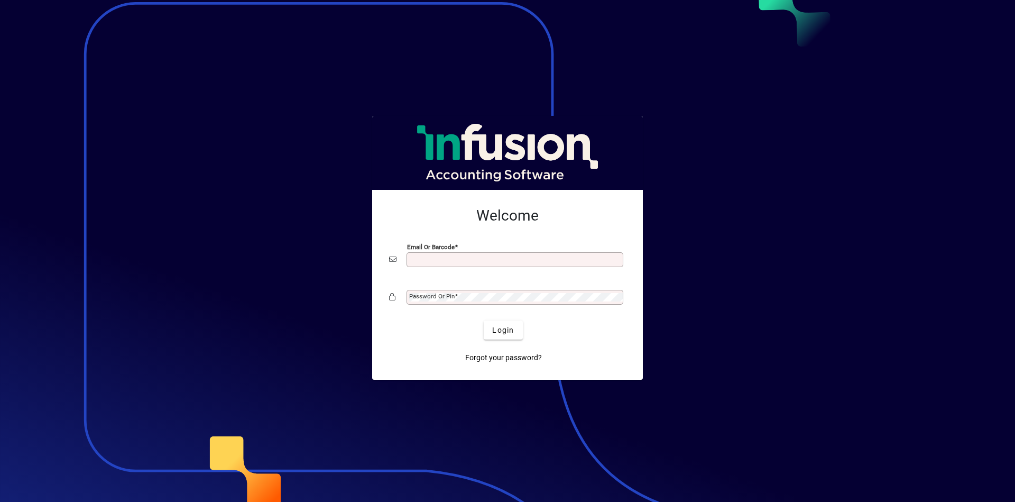  Describe the element at coordinates (431, 247) in the screenshot. I see `mat-label: Email or Barcode` at that location.